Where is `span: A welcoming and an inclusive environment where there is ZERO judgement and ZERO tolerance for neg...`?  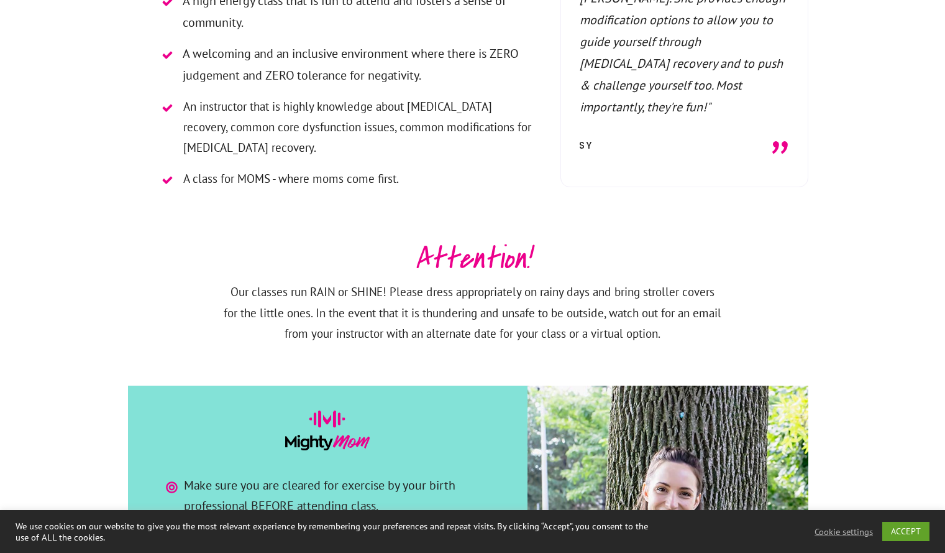 span: A welcoming and an inclusive environment where there is ZERO judgement and ZERO tolerance for neg... is located at coordinates (358, 65).